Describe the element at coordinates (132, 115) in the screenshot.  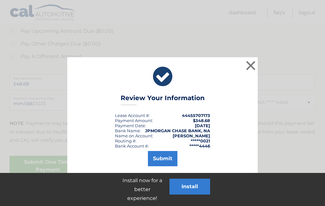
I see `div: Lease Account #:` at that location.